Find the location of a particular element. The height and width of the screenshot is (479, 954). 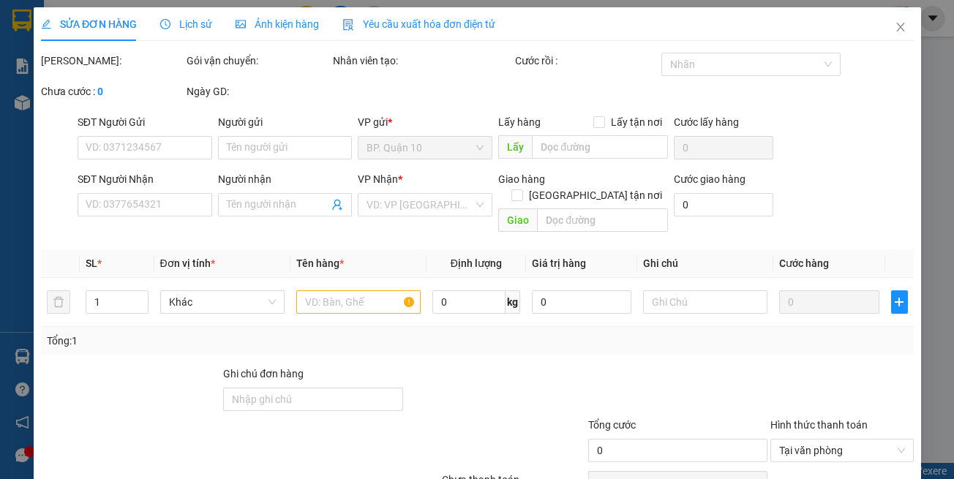

span: BP. Quận 10 is located at coordinates (425, 148).